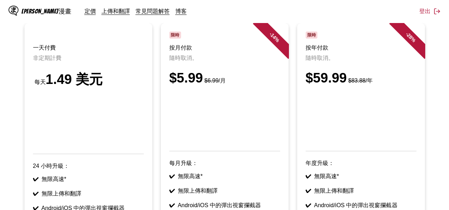  Describe the element at coordinates (212, 81) in the screenshot. I see `font: $6.99` at that location.